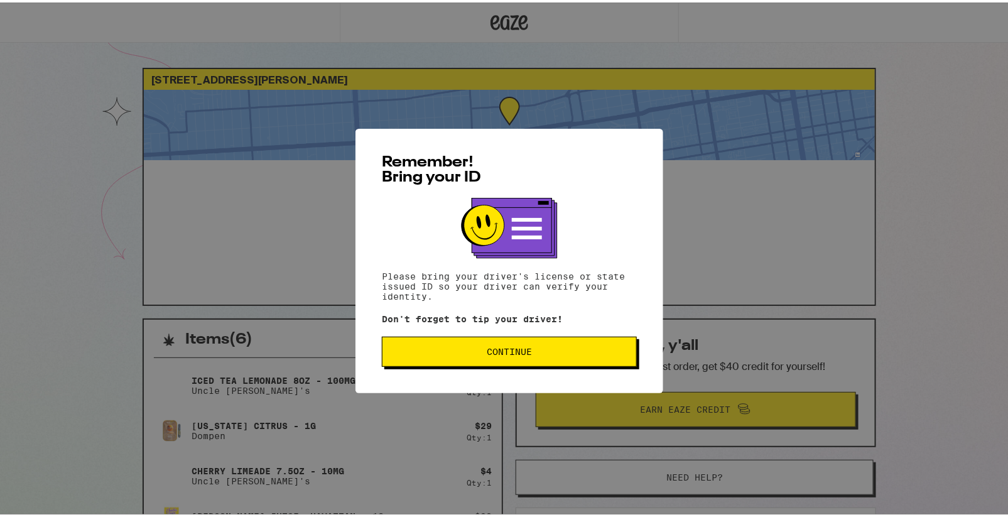 The image size is (1008, 517). Describe the element at coordinates (509, 349) in the screenshot. I see `button: Continue` at that location.